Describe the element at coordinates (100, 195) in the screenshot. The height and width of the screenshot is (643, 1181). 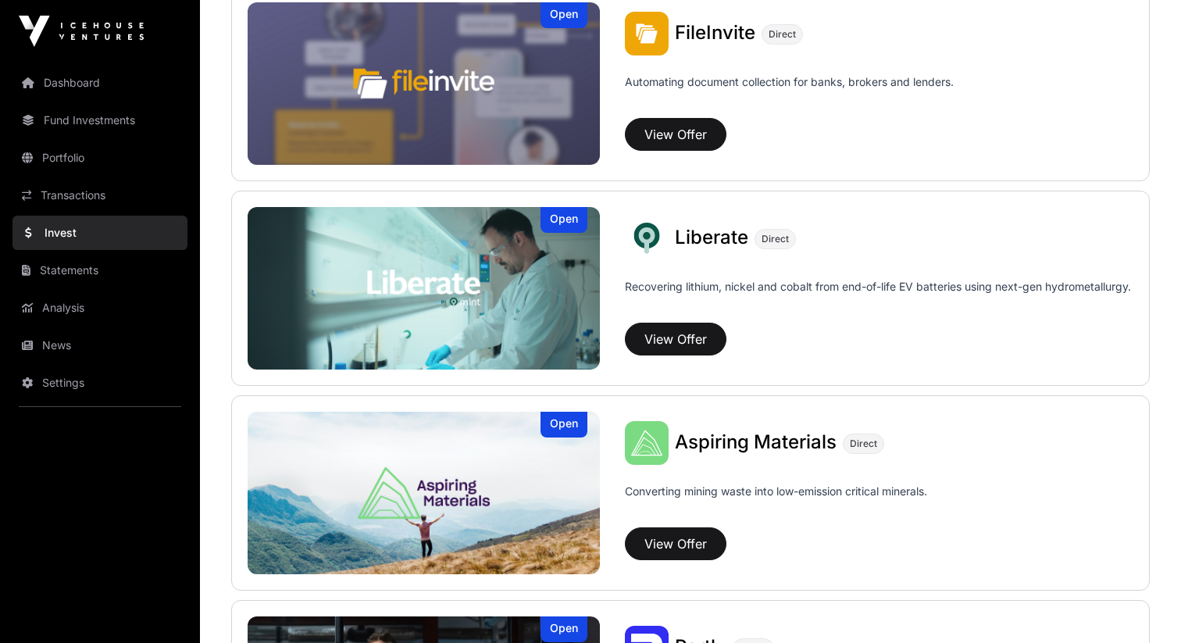
I see `a: Transactions` at that location.